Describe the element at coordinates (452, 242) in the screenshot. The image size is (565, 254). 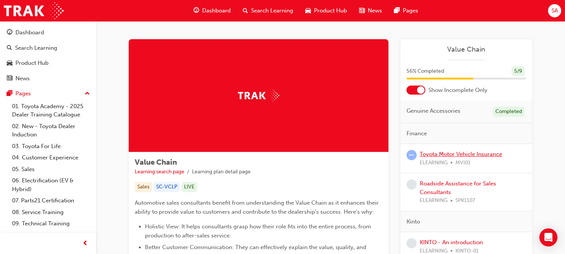
I see `a: KINTO - An introduction` at that location.